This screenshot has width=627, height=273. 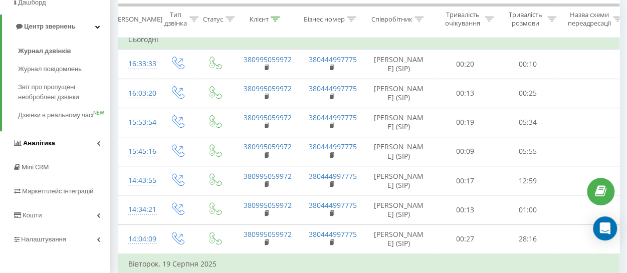 I want to click on div: 14:34:21, so click(x=138, y=209).